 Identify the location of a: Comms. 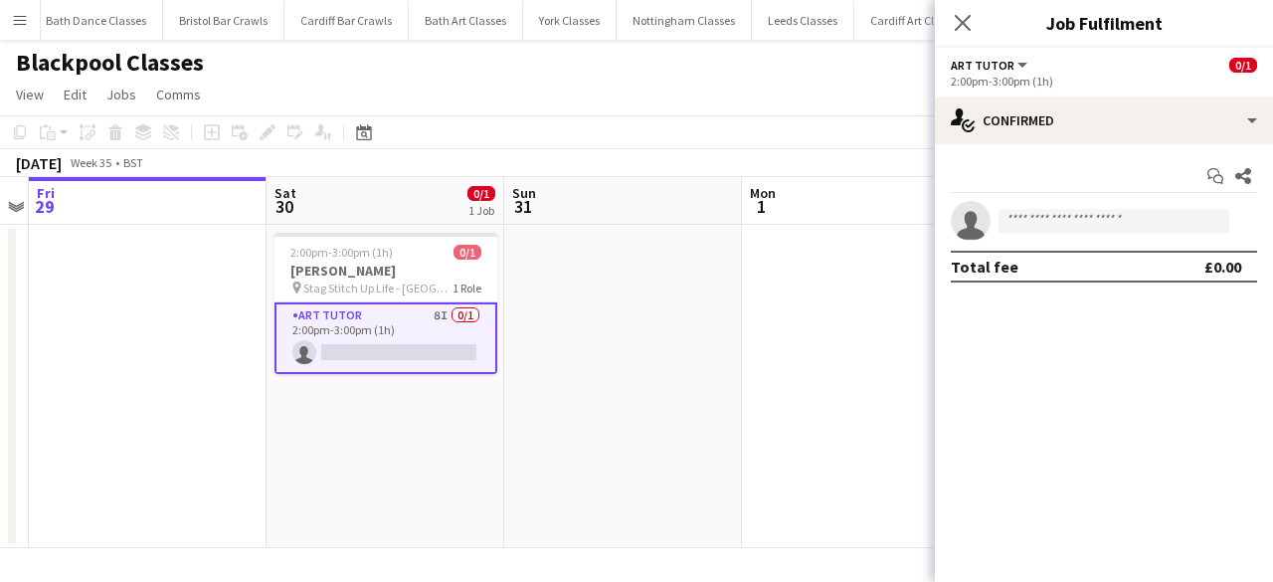
(178, 94).